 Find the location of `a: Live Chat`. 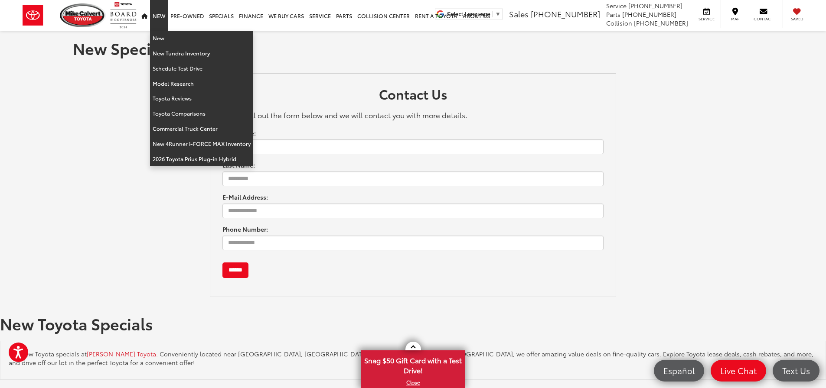

a: Live Chat is located at coordinates (738, 371).